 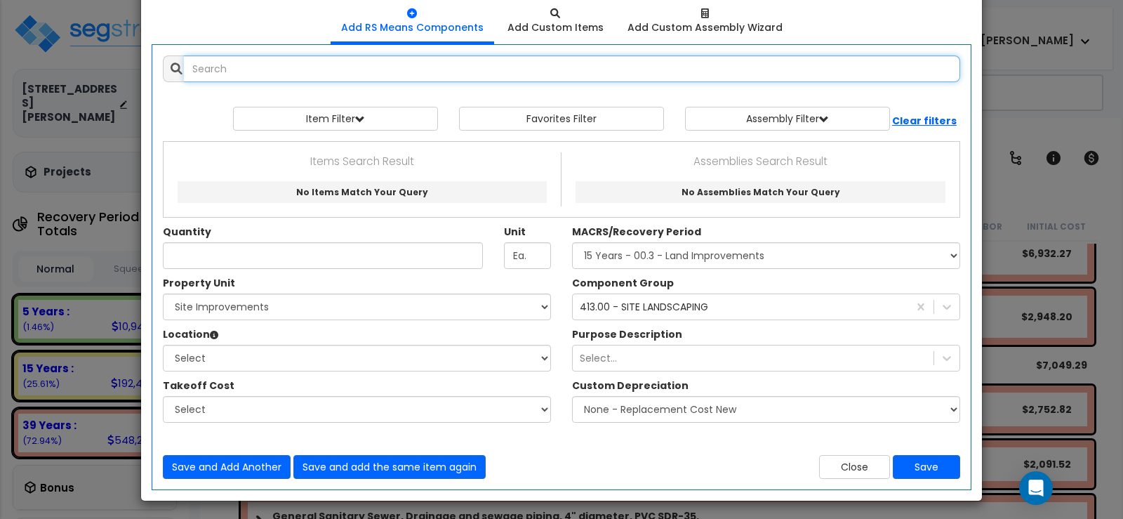 I want to click on span: No Items Match Your Query, so click(x=362, y=192).